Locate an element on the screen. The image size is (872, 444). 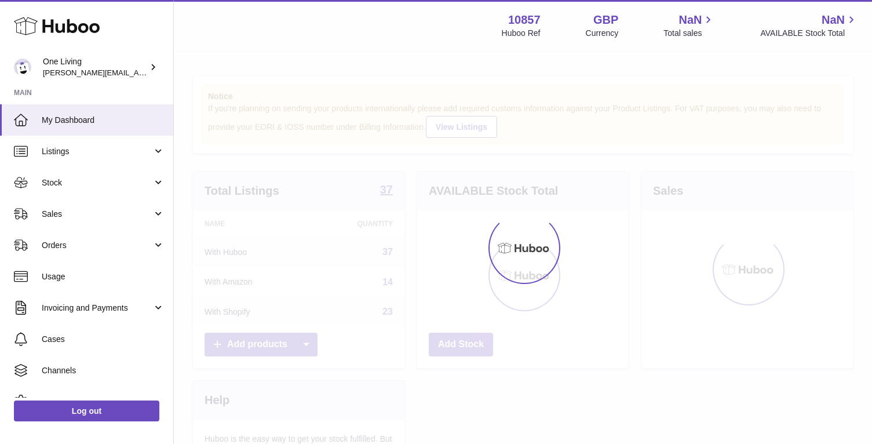
strong: 10857 is located at coordinates (525, 20).